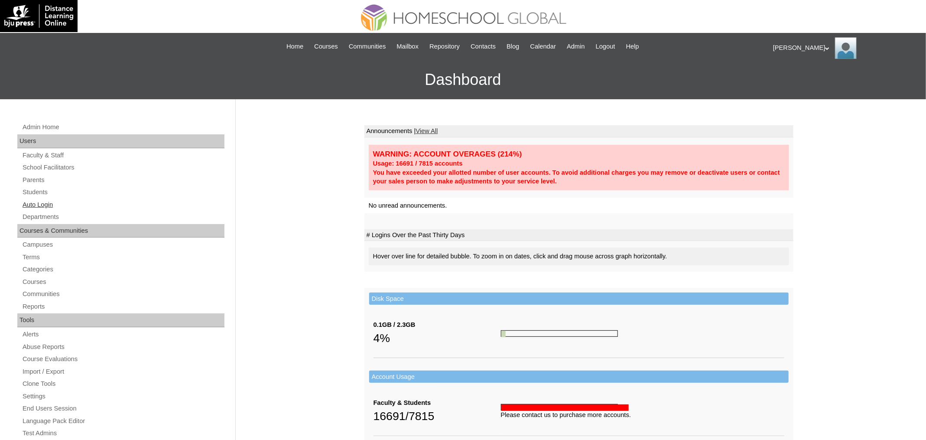 The image size is (926, 440). Describe the element at coordinates (579, 299) in the screenshot. I see `td: Disk Space` at that location.